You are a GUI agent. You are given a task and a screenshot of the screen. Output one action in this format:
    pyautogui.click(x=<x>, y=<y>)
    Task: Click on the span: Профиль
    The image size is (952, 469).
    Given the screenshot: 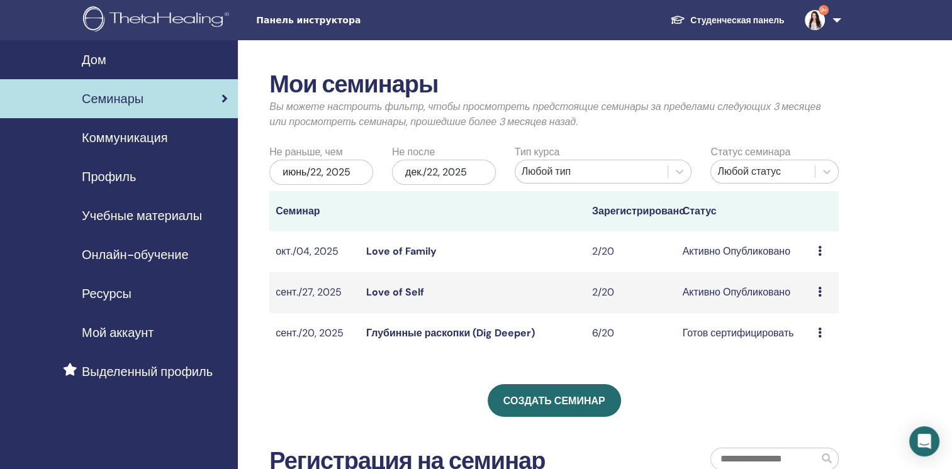 What is the action you would take?
    pyautogui.click(x=109, y=177)
    